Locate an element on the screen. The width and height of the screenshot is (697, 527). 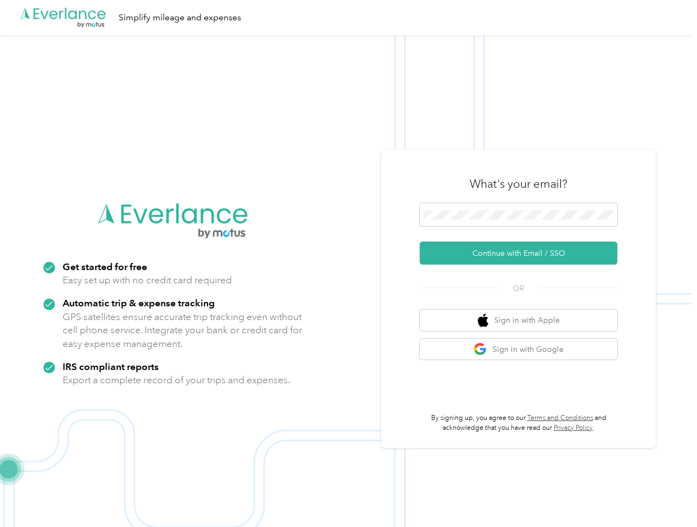
button: apple logoSign in with Apple is located at coordinates (519, 320).